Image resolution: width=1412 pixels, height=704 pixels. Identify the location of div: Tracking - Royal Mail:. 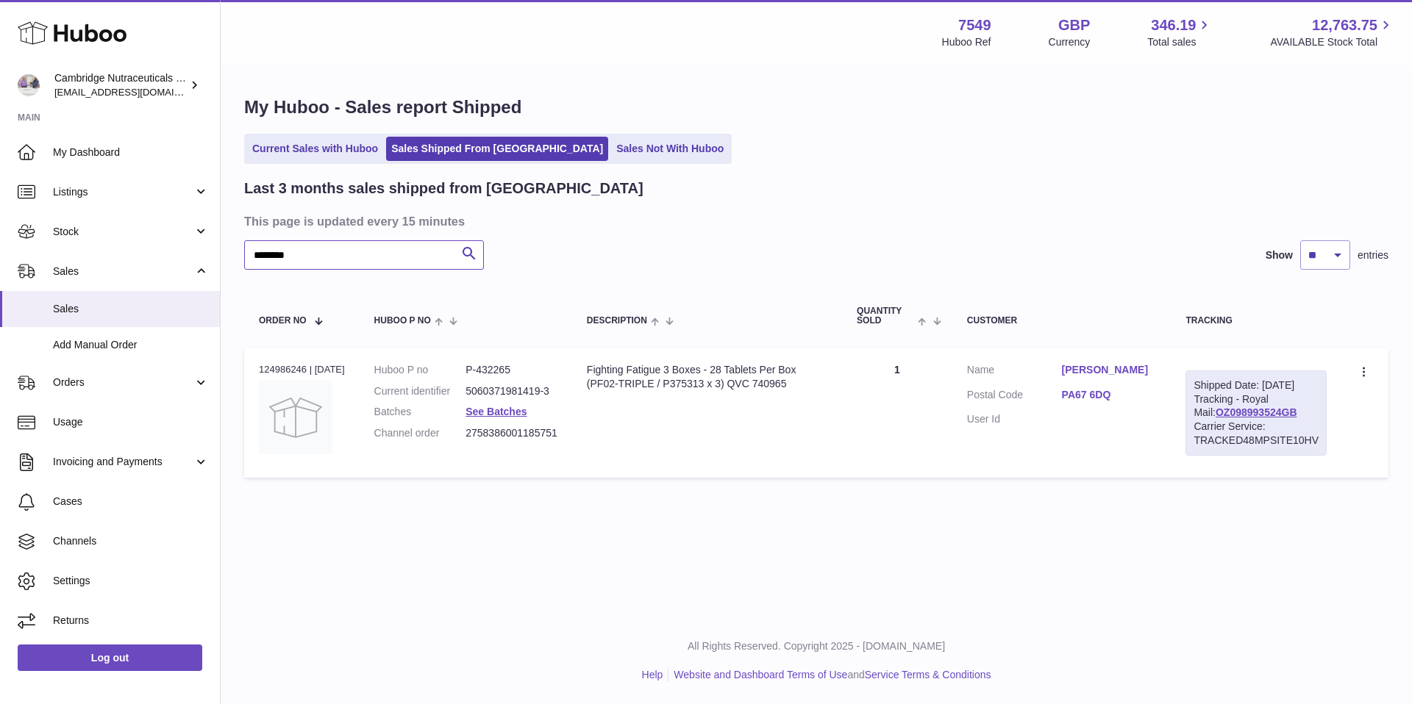
(1256, 413).